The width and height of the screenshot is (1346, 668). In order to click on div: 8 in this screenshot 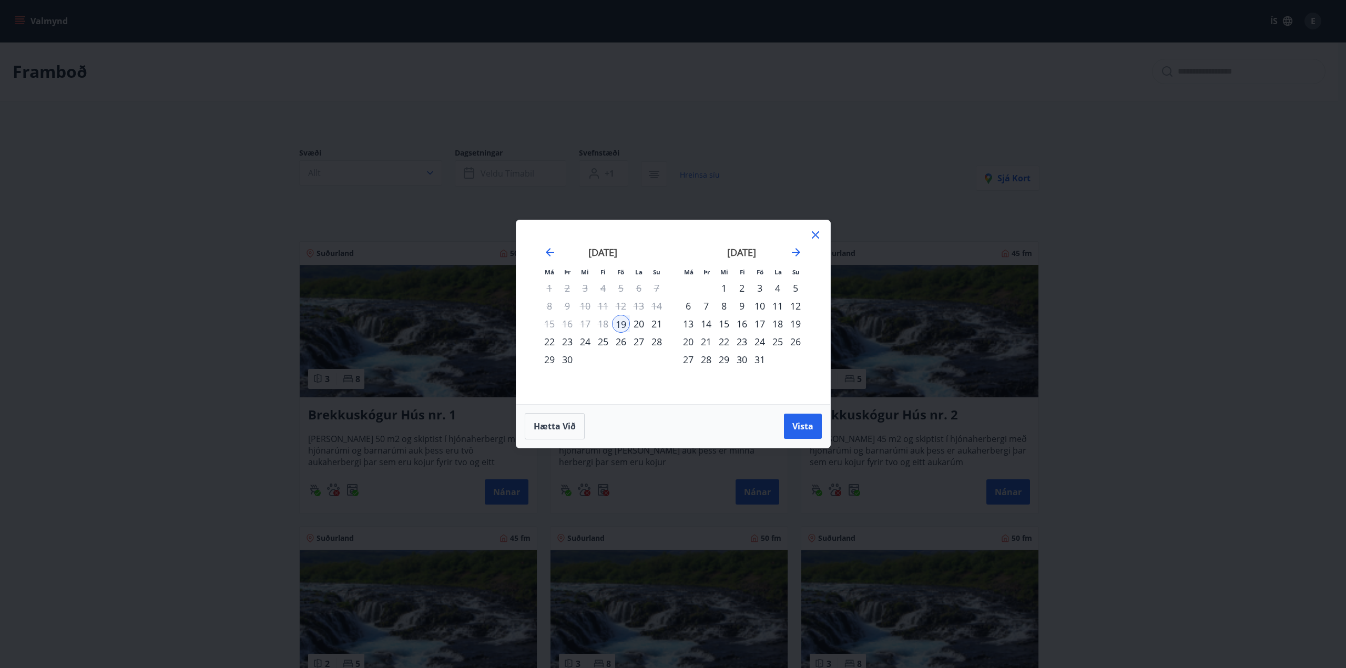, I will do `click(724, 306)`.